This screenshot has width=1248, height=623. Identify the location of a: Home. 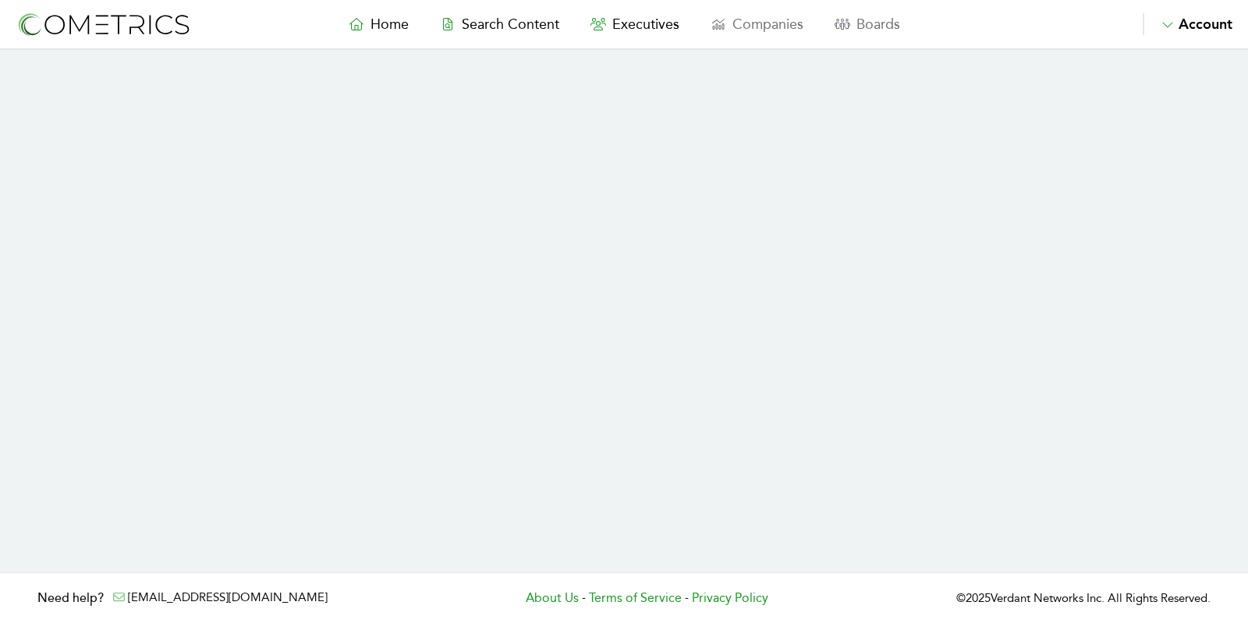
(378, 24).